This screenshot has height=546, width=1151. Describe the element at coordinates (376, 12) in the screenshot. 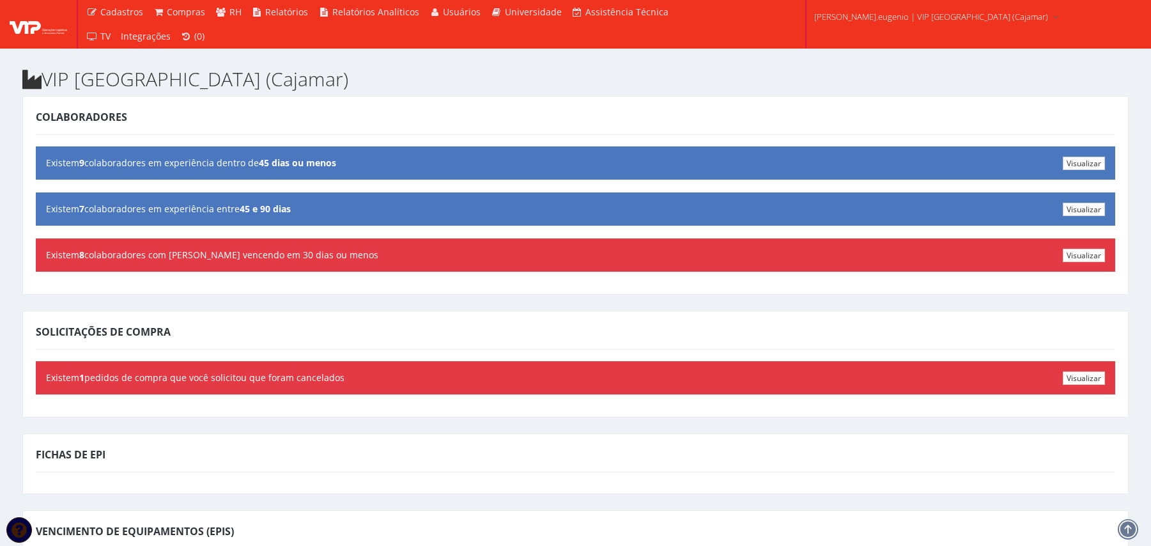

I see `span: Relatórios Analíticos` at that location.